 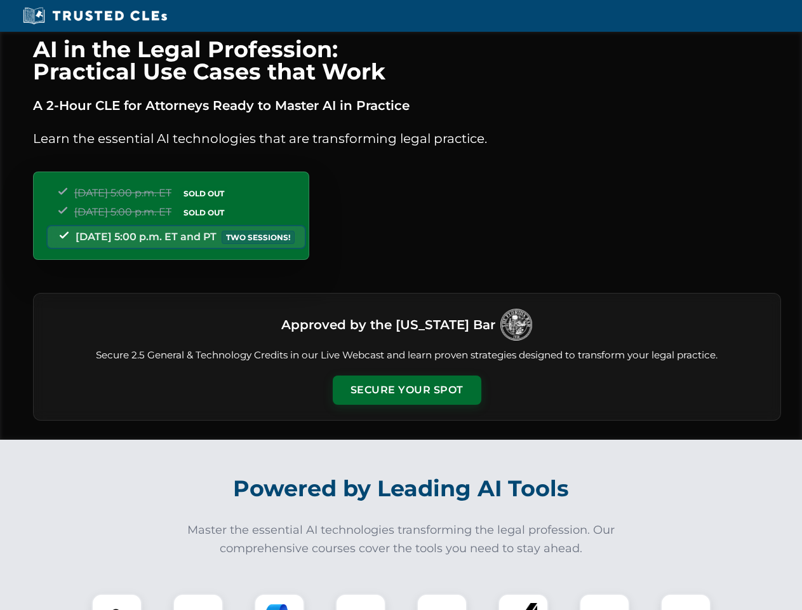 What do you see at coordinates (407, 139) in the screenshot?
I see `p: Learn the essential AI technologies that are transforming legal practice.` at bounding box center [407, 139].